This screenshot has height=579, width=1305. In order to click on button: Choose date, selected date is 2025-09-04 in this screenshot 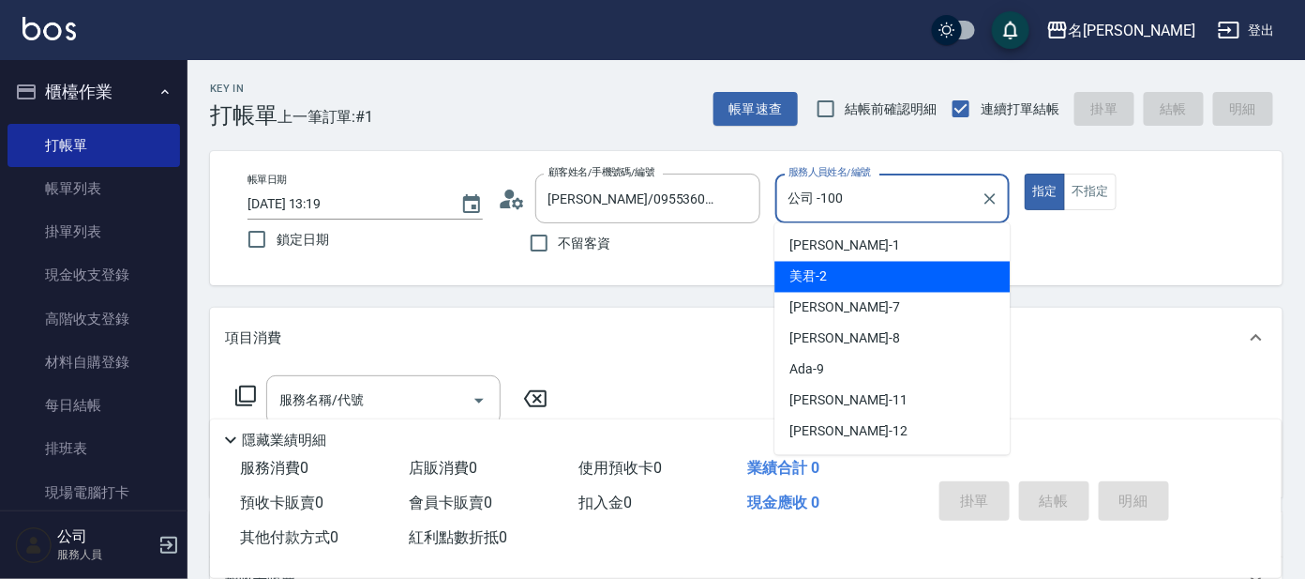, I will do `click(472, 204)`.